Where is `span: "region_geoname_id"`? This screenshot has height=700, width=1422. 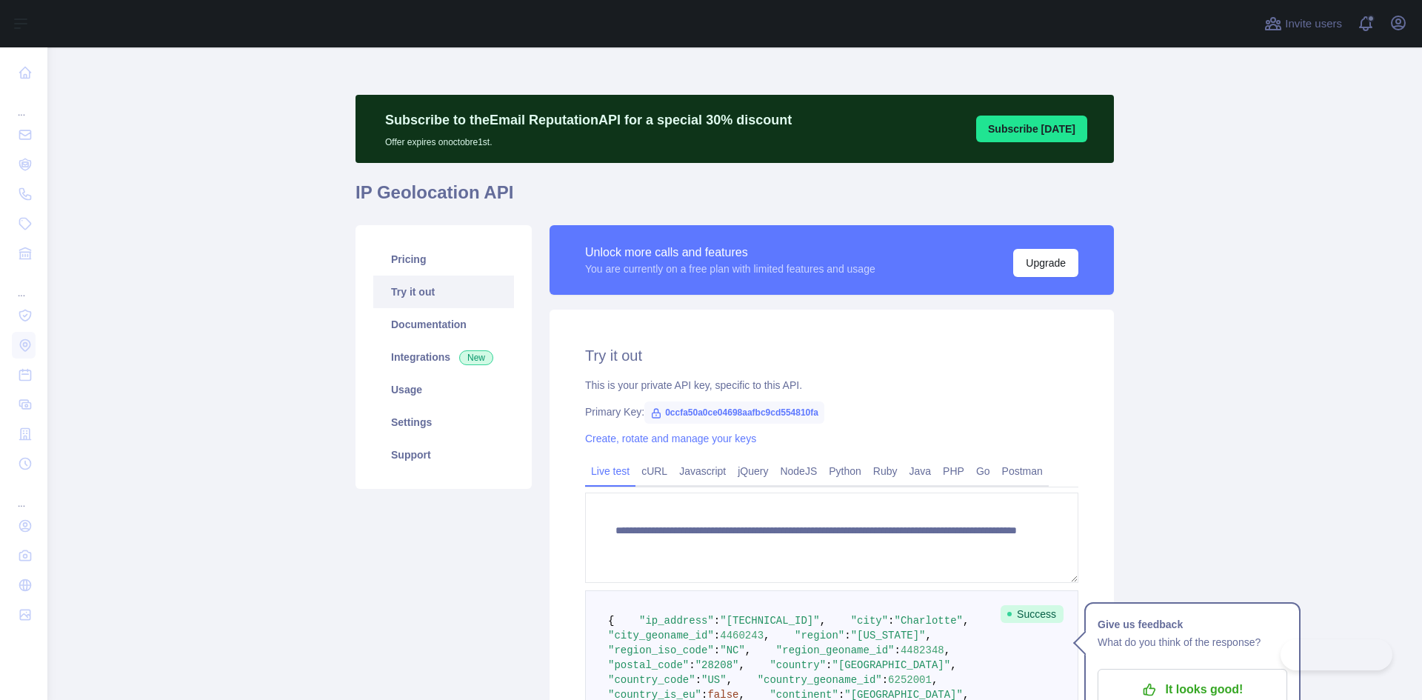 span: "region_geoname_id" is located at coordinates (836, 650).